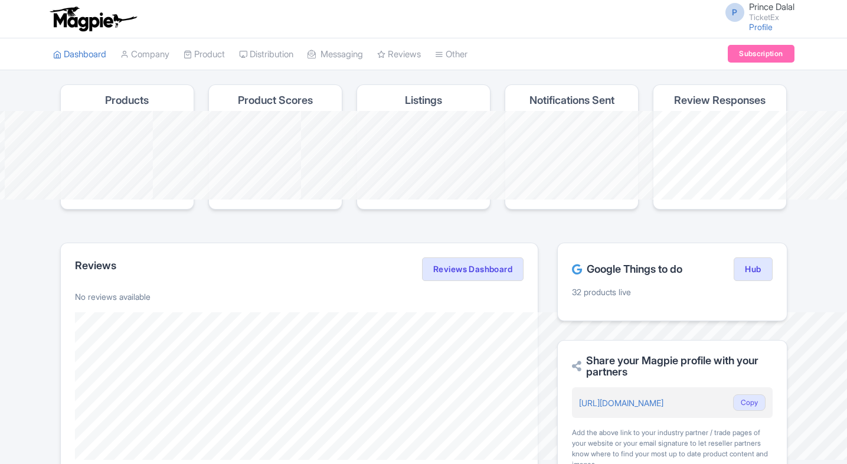 The image size is (847, 464). What do you see at coordinates (735, 12) in the screenshot?
I see `span: P` at bounding box center [735, 12].